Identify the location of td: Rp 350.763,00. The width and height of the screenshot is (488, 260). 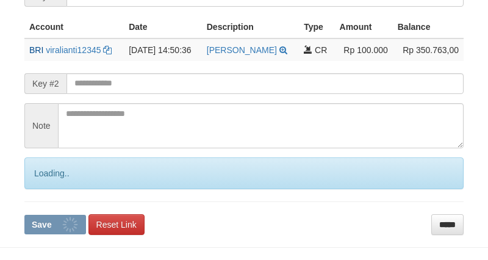
(428, 49).